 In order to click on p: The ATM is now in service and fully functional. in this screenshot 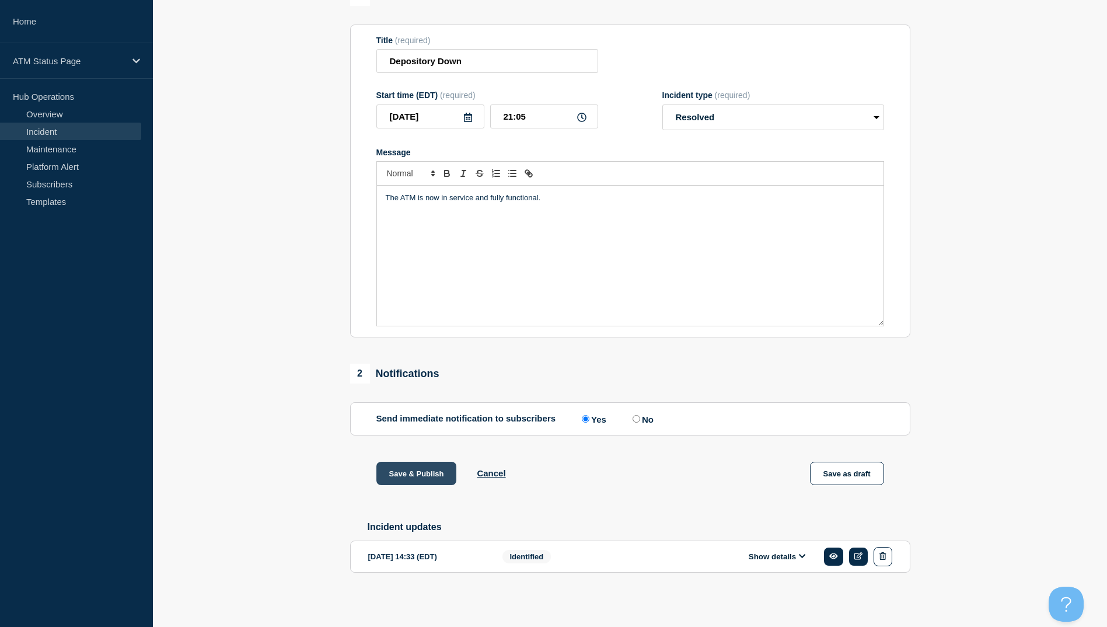, I will do `click(630, 198)`.